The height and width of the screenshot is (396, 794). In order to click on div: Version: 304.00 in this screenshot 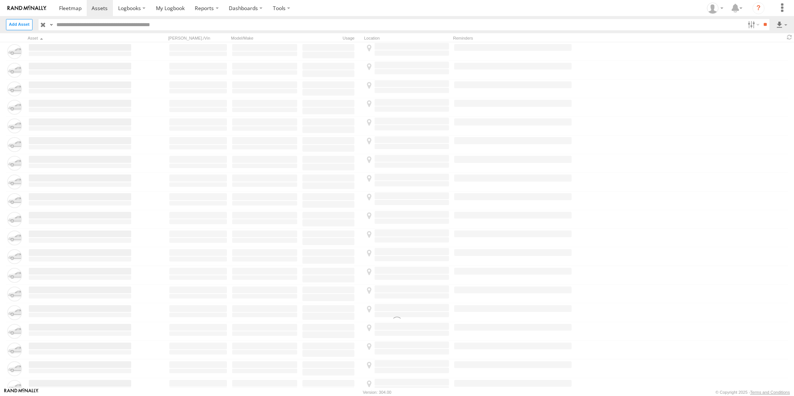, I will do `click(377, 393)`.